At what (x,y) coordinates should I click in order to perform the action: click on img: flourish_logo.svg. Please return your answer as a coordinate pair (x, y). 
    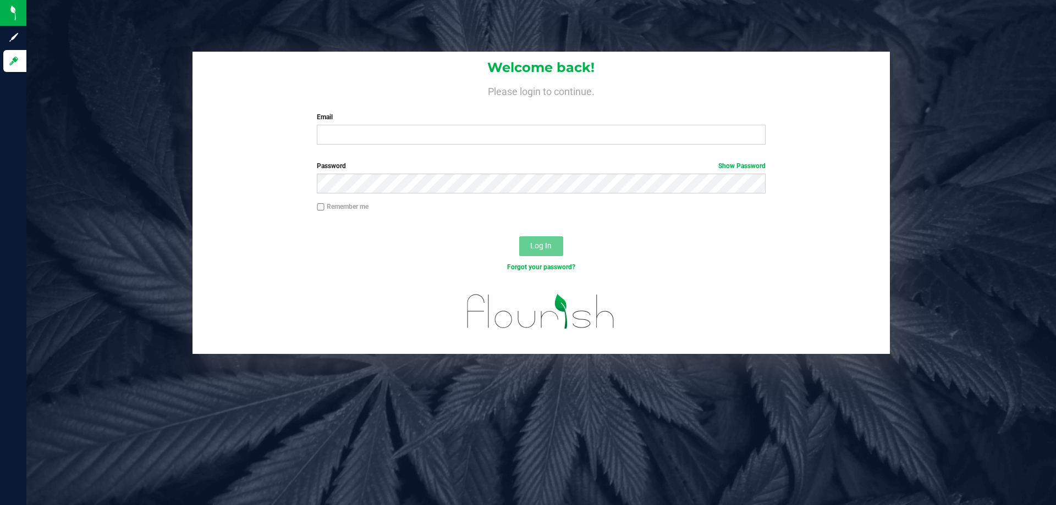
    Looking at the image, I should click on (541, 312).